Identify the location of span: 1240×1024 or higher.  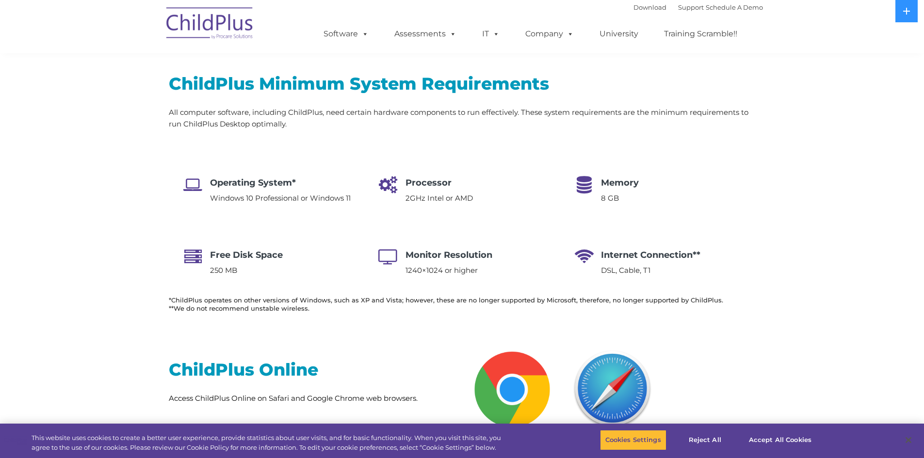
(441, 270).